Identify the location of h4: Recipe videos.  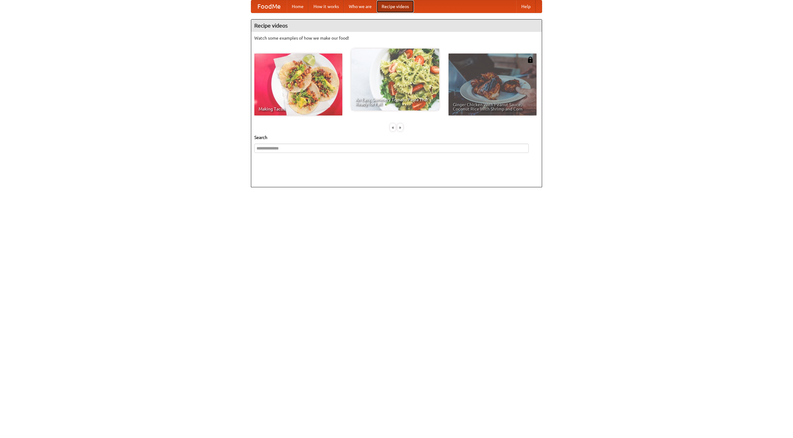
(396, 26).